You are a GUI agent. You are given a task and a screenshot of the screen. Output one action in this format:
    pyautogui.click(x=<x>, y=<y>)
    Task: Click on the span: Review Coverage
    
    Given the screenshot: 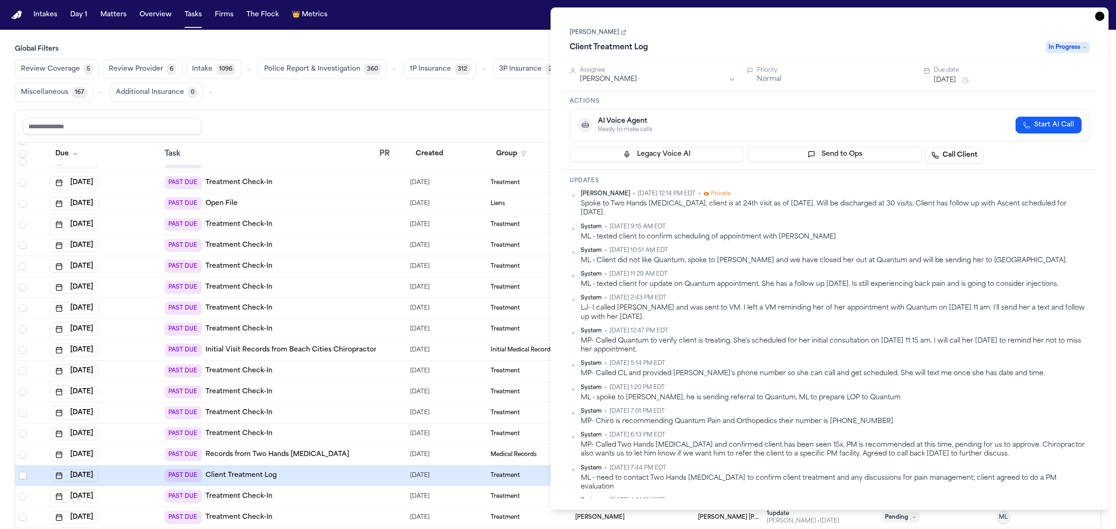 What is the action you would take?
    pyautogui.click(x=50, y=69)
    